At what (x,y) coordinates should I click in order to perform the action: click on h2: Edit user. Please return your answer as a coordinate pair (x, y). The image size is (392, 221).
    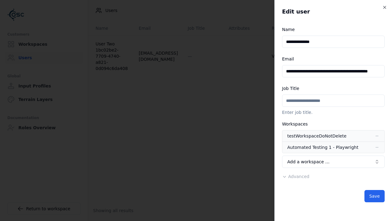
    Looking at the image, I should click on (334, 12).